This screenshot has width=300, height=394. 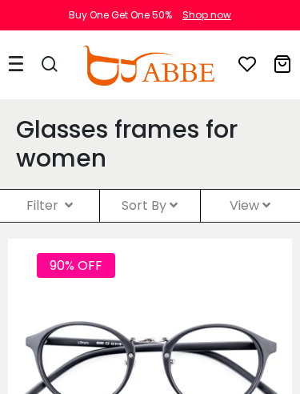 What do you see at coordinates (120, 15) in the screenshot?
I see `div: Buy One Get One 50%` at bounding box center [120, 15].